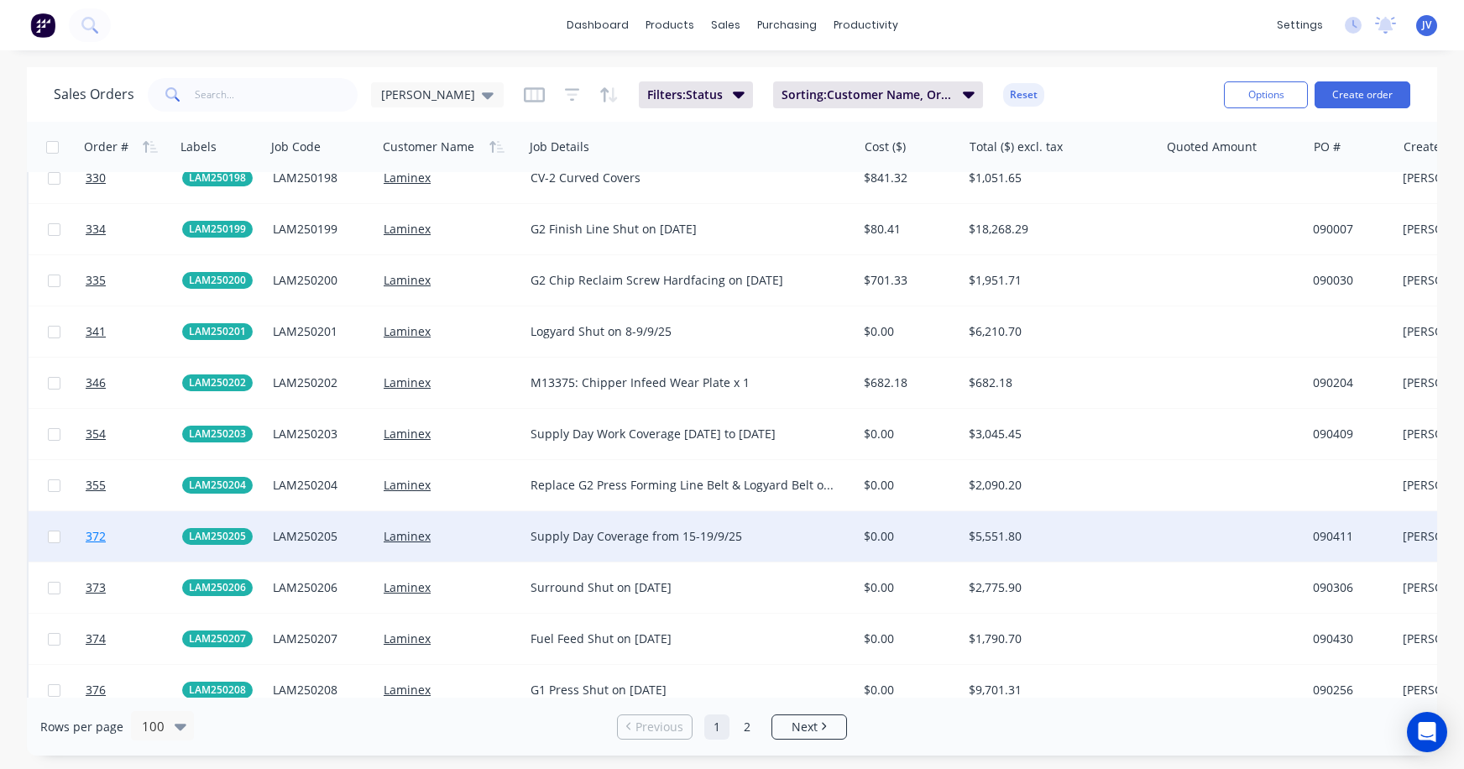  Describe the element at coordinates (96, 280) in the screenshot. I see `span: 335` at that location.